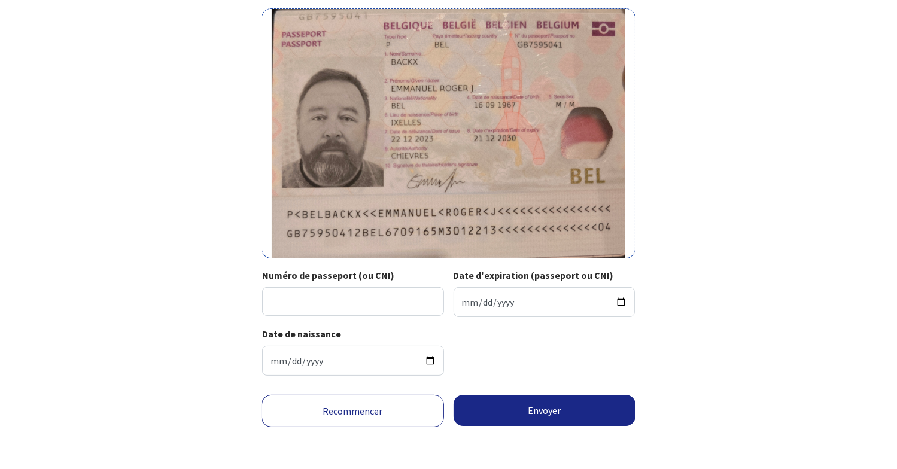  I want to click on img: backx-emmanuel.jpg, so click(448, 133).